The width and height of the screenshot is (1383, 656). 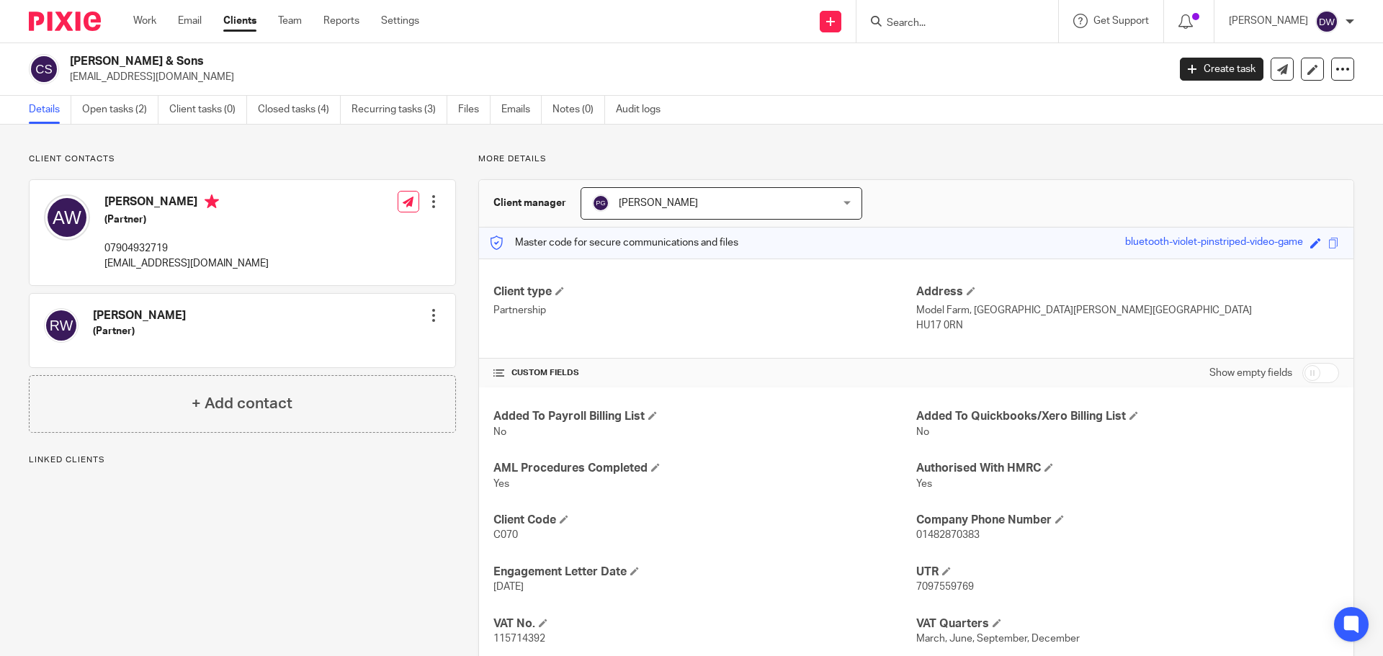 What do you see at coordinates (65, 21) in the screenshot?
I see `img: Pixie` at bounding box center [65, 21].